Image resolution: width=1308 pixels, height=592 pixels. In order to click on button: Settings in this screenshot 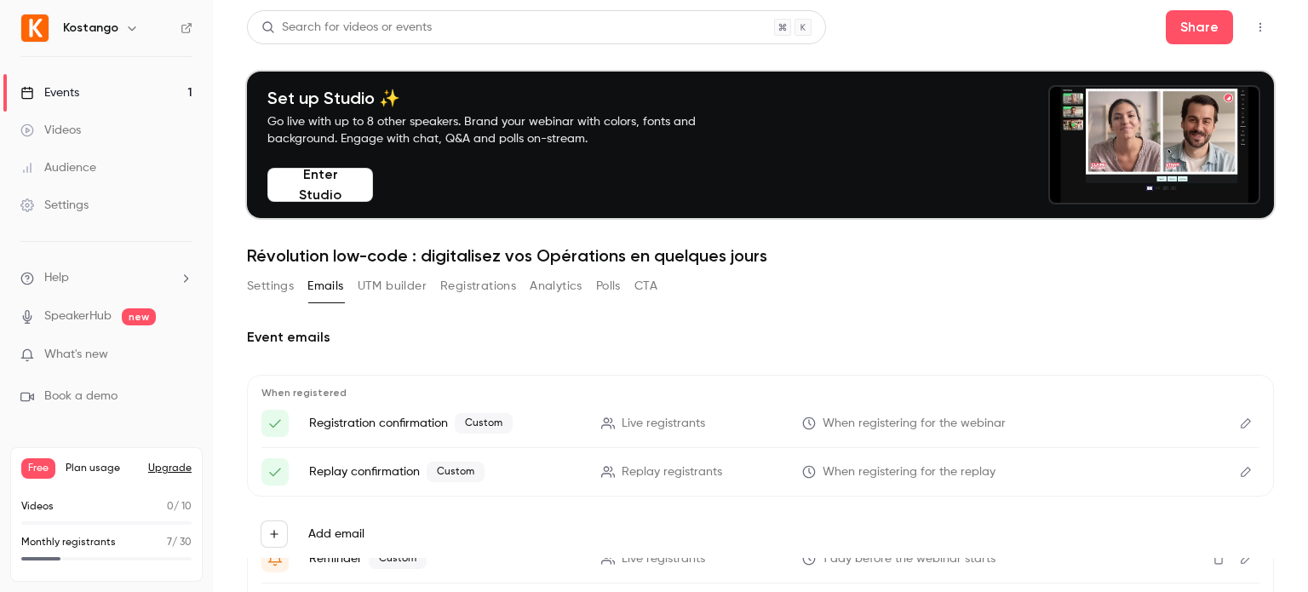, I will do `click(270, 286)`.